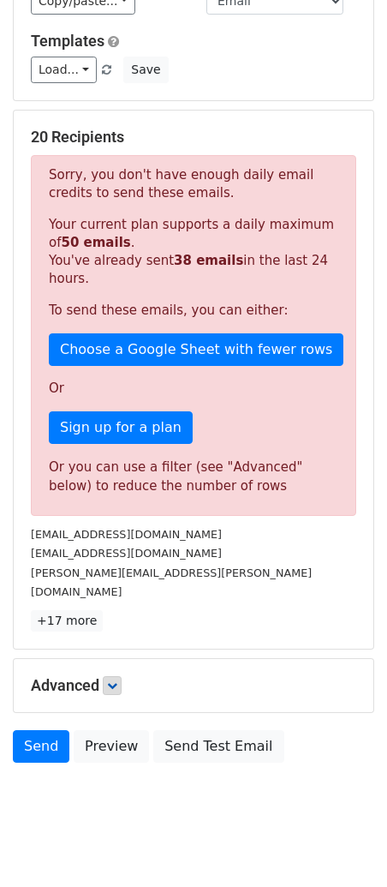 The width and height of the screenshot is (387, 887). What do you see at coordinates (121, 428) in the screenshot?
I see `a: Sign up for a plan` at bounding box center [121, 428].